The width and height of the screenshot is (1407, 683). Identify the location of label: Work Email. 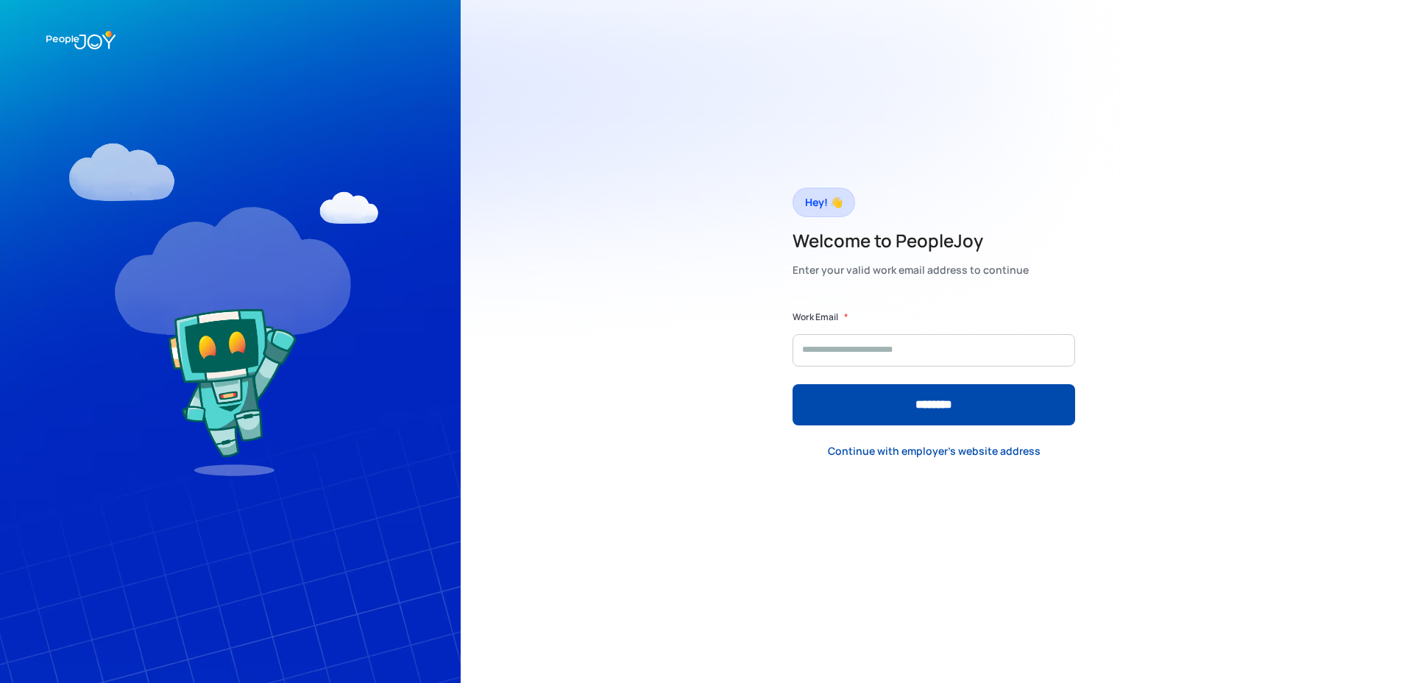
(815, 317).